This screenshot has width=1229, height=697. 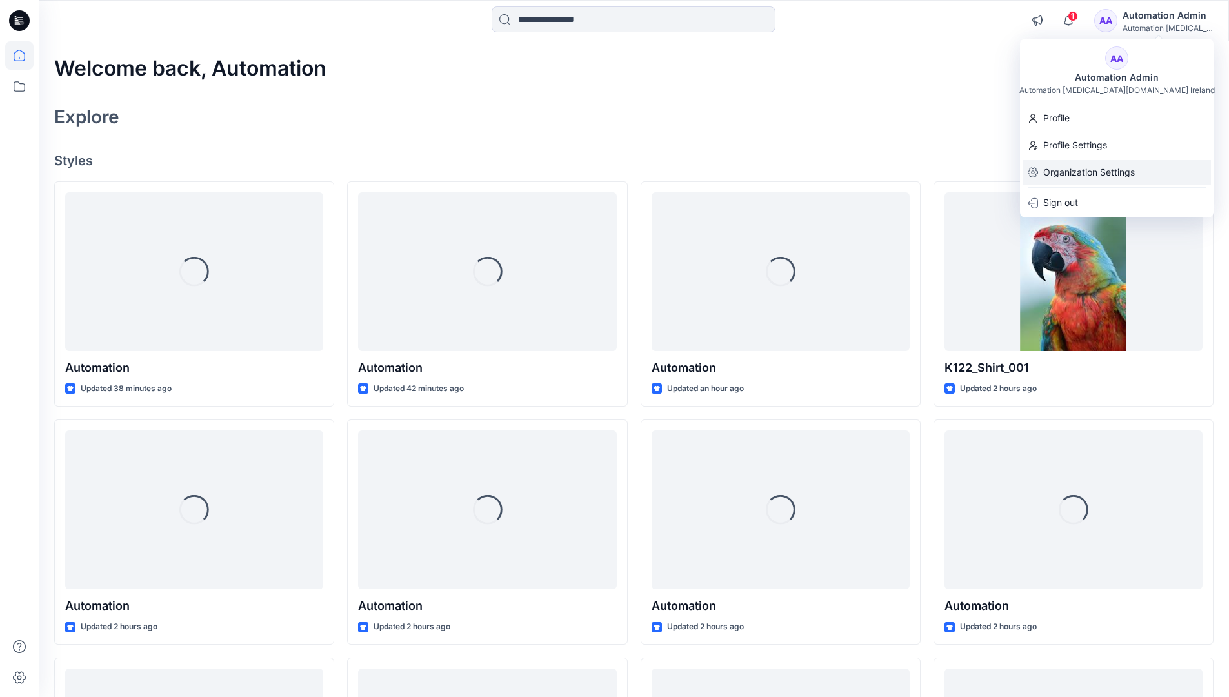 What do you see at coordinates (1074, 272) in the screenshot?
I see `a: K122_Shirt_001` at bounding box center [1074, 272].